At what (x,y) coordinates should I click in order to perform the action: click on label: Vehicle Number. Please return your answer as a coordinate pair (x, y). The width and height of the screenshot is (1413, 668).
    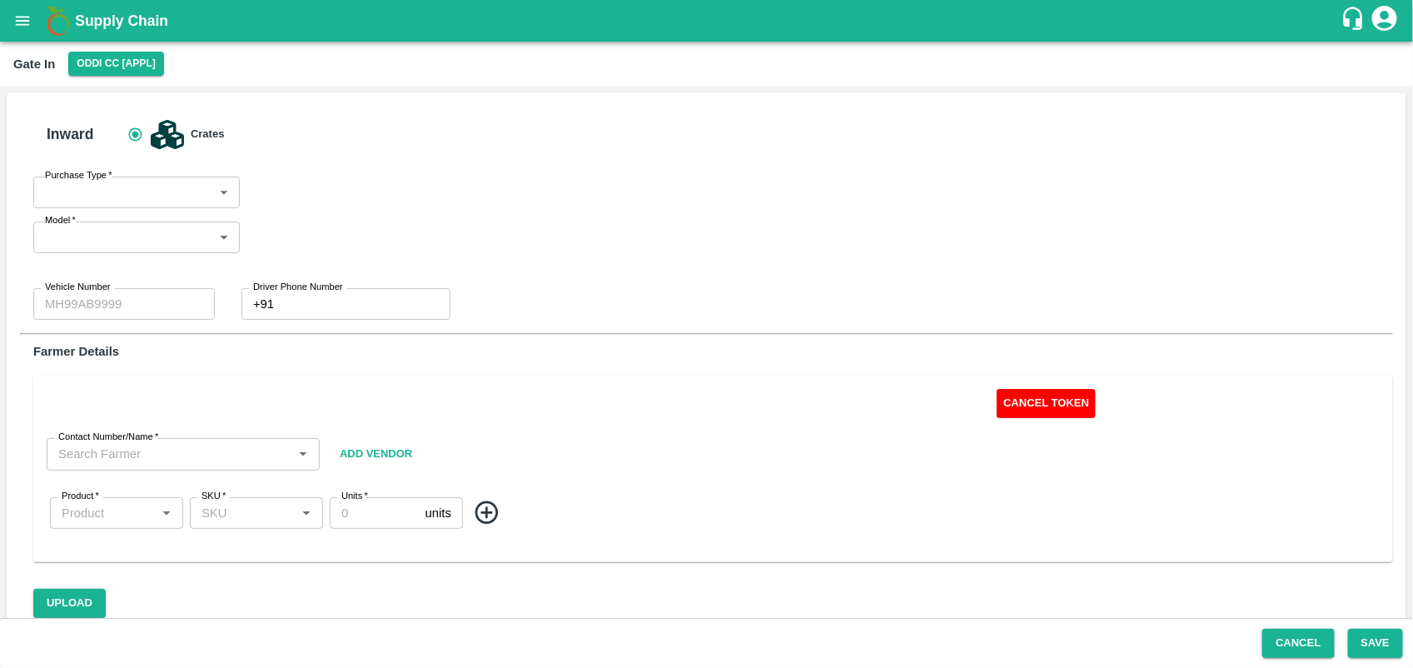
    Looking at the image, I should click on (77, 287).